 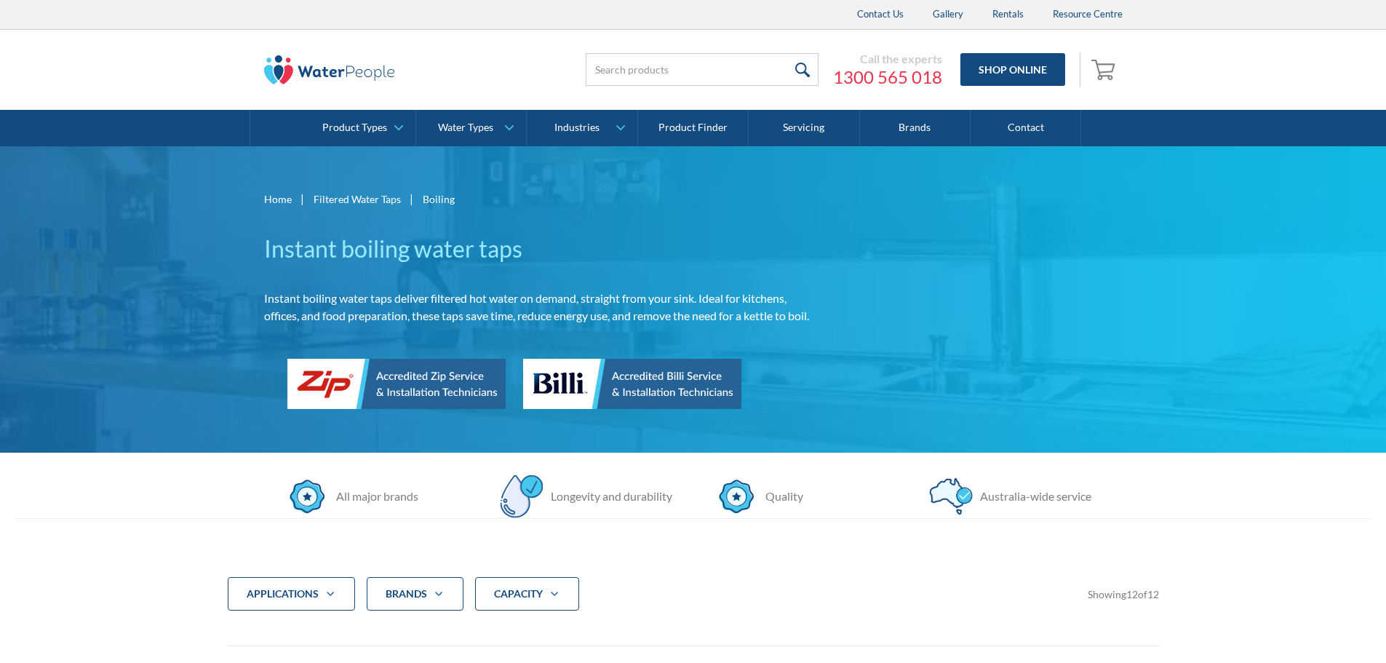 What do you see at coordinates (607, 496) in the screenshot?
I see `div: Longevity and durability` at bounding box center [607, 496].